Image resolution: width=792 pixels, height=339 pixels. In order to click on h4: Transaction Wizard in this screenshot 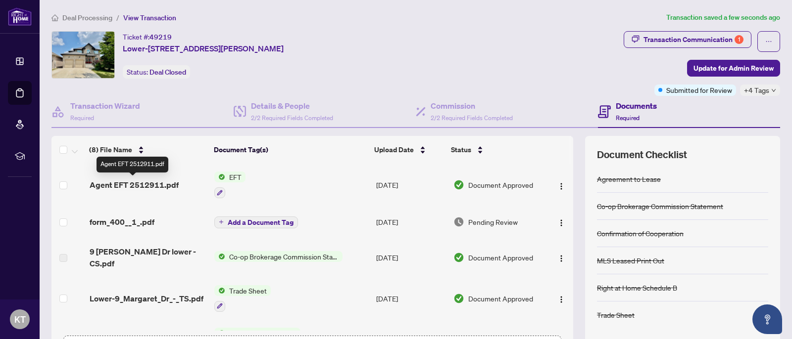, I will do `click(105, 106)`.